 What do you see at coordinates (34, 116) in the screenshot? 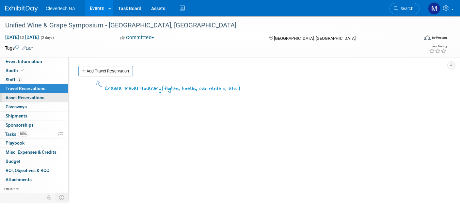
I see `a: Shipments` at bounding box center [34, 116].